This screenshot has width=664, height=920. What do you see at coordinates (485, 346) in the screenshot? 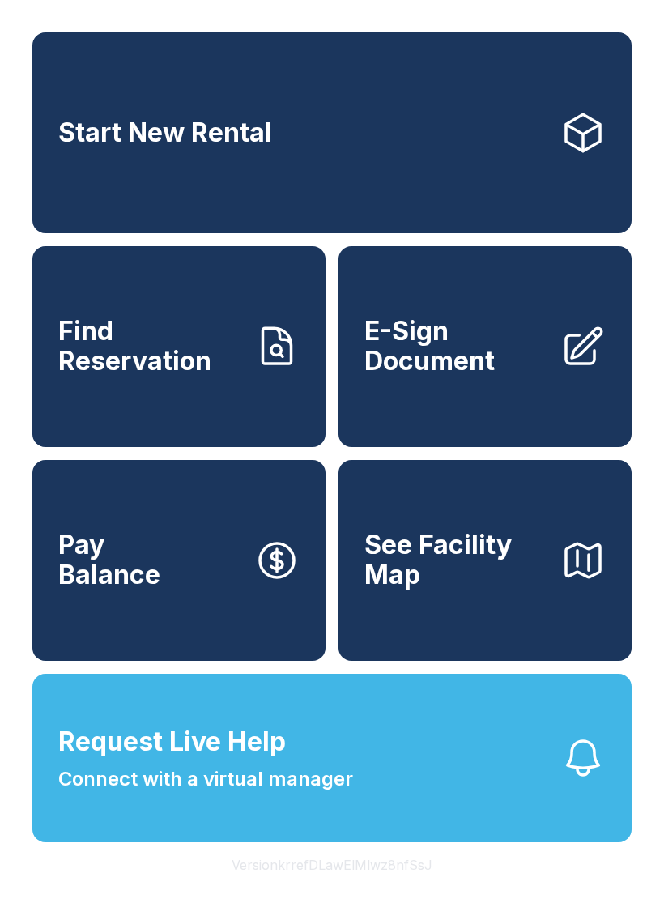
I see `a: E-Sign Document` at bounding box center [485, 346].